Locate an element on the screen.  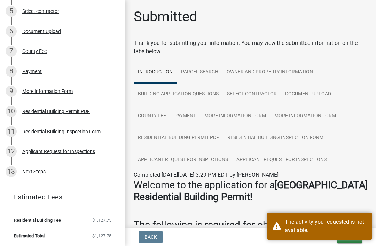
div: 12 is located at coordinates (11, 151).